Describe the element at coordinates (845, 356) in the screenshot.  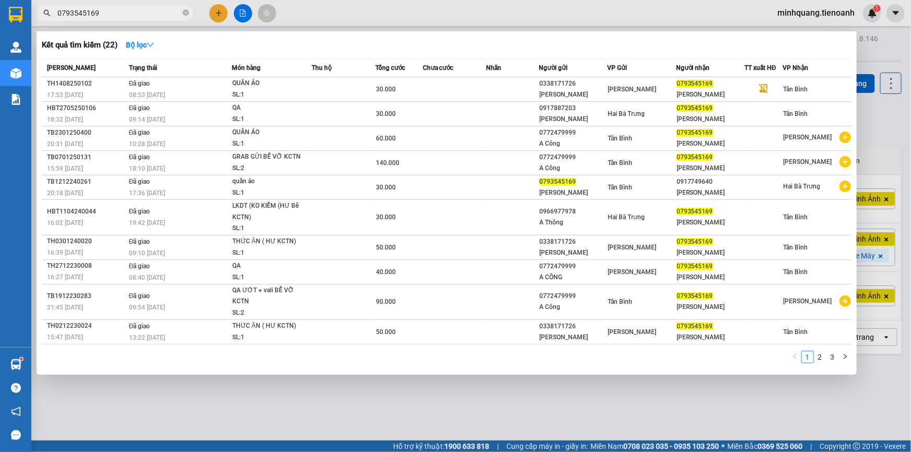
I see `span: right` at that location.